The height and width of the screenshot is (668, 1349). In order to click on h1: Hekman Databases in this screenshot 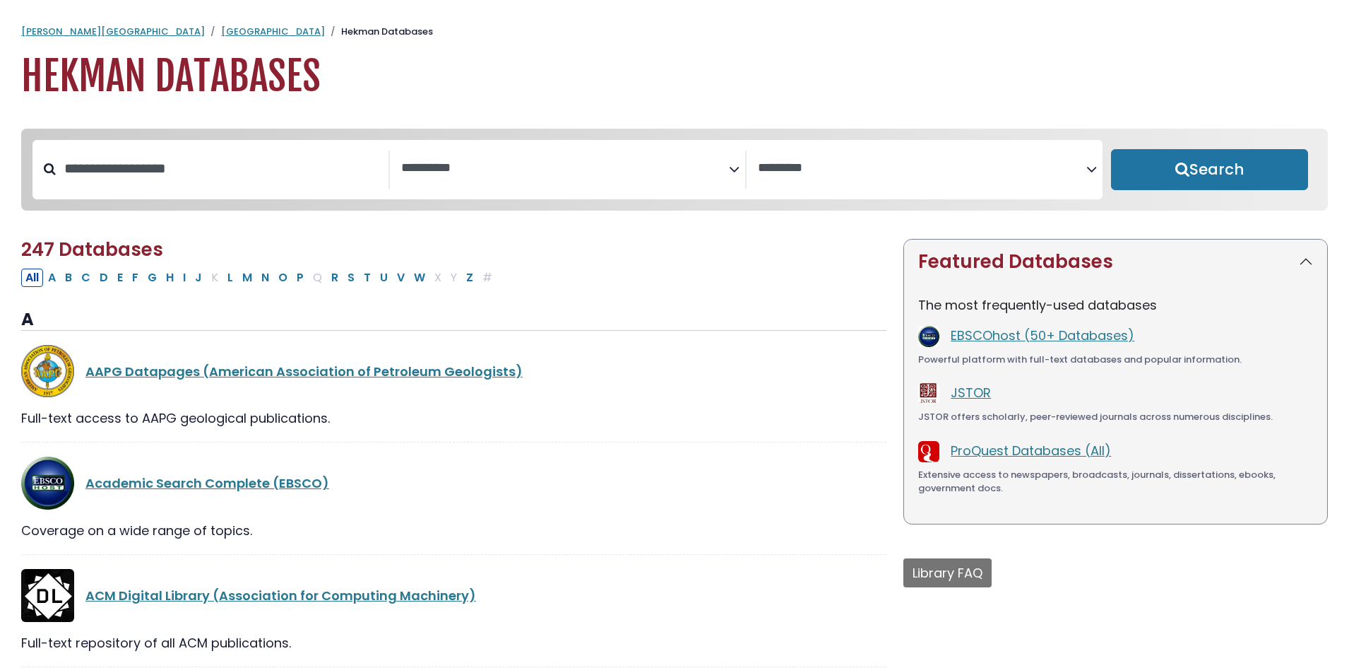, I will do `click(675, 76)`.